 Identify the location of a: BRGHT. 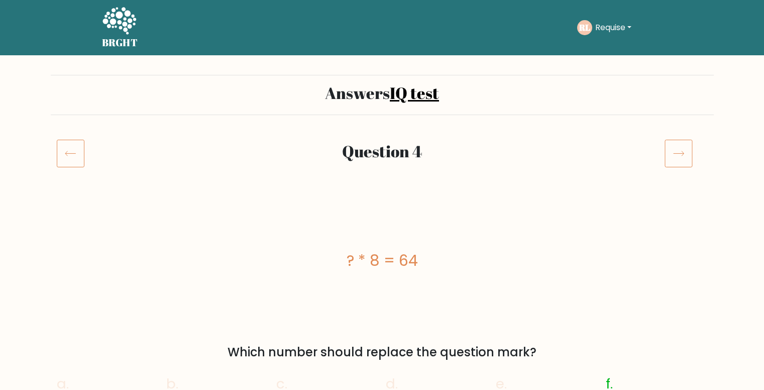
(120, 28).